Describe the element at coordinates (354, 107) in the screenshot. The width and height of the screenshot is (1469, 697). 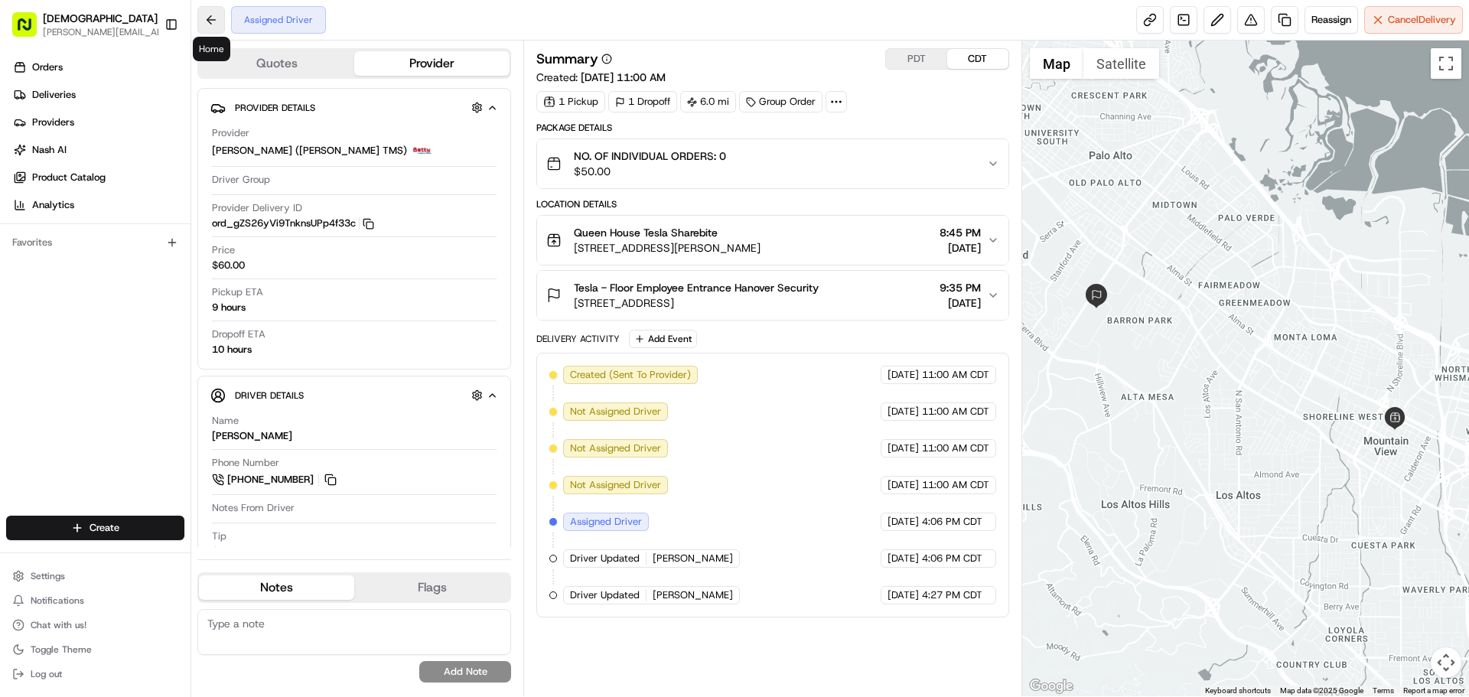
I see `button: Provider Details` at that location.